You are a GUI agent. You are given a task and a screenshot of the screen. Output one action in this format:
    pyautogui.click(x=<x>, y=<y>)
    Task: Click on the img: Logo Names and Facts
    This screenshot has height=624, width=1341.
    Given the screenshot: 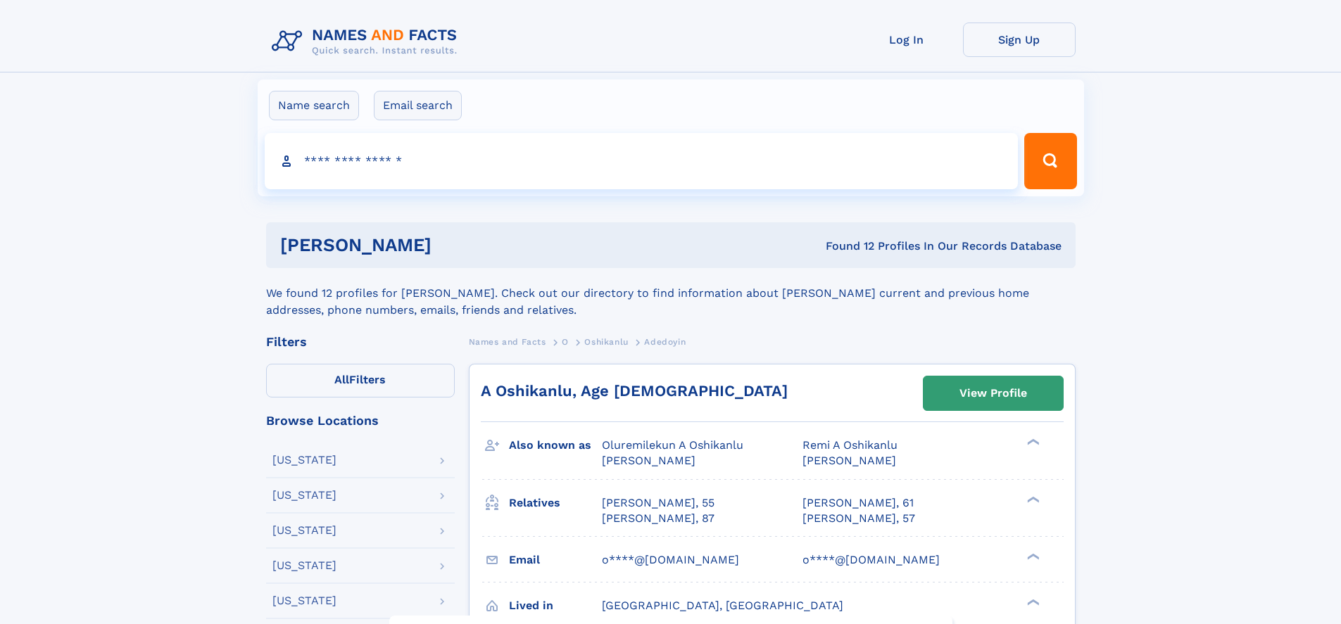 What is the action you would take?
    pyautogui.click(x=367, y=42)
    